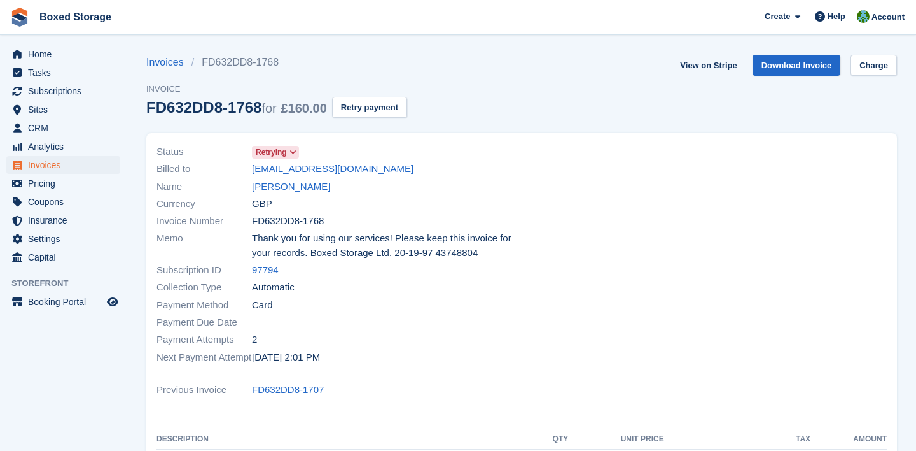  I want to click on span: Settings, so click(66, 239).